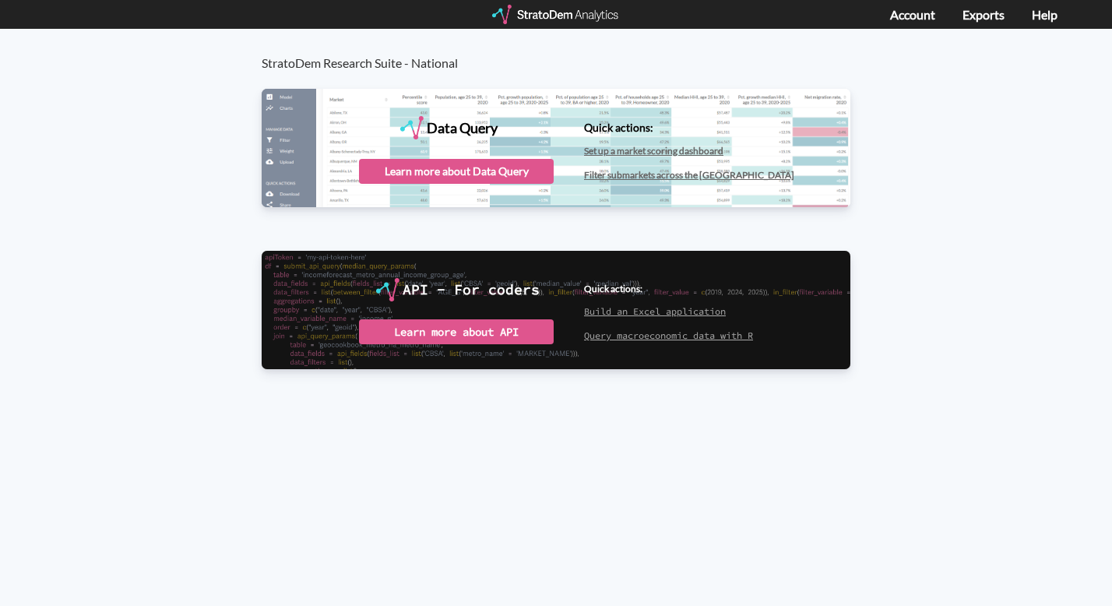 The height and width of the screenshot is (606, 1112). What do you see at coordinates (653, 150) in the screenshot?
I see `a: Set up a market scoring dashboard` at bounding box center [653, 150].